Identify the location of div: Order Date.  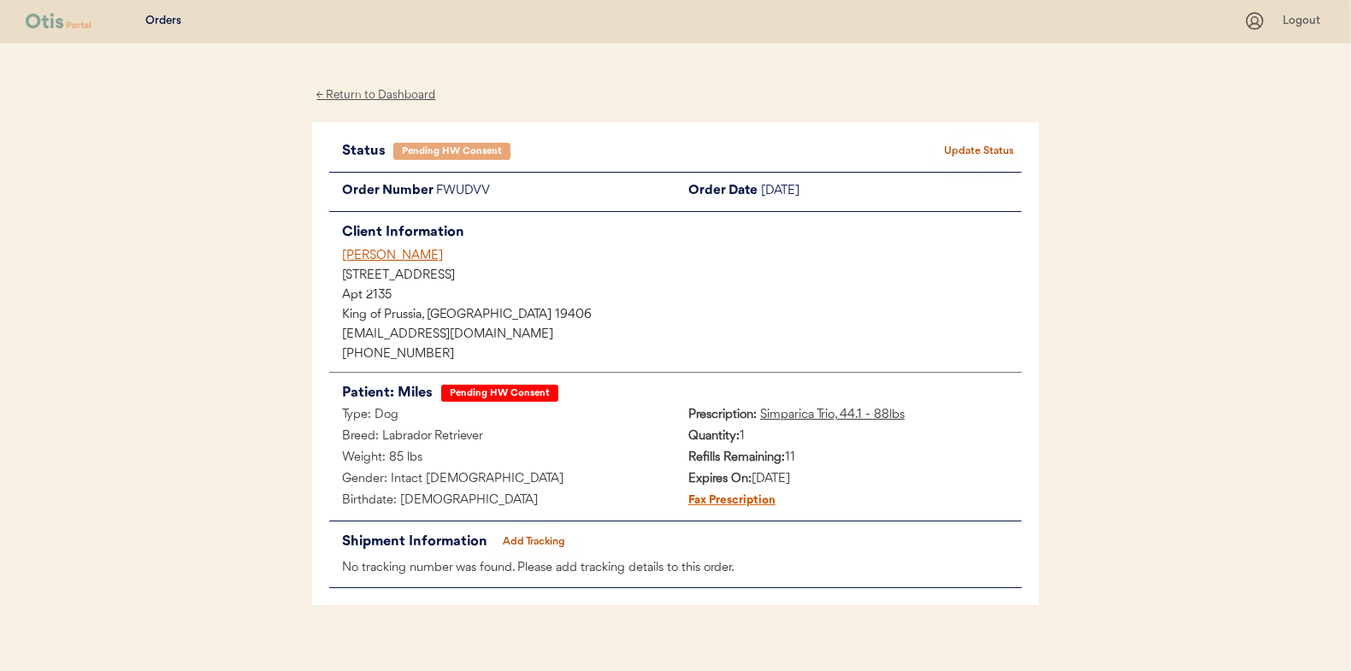
(718, 192).